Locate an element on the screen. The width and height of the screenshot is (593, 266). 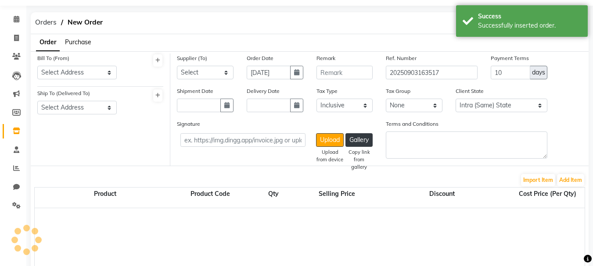
div: Copy link from gallery is located at coordinates (359, 160).